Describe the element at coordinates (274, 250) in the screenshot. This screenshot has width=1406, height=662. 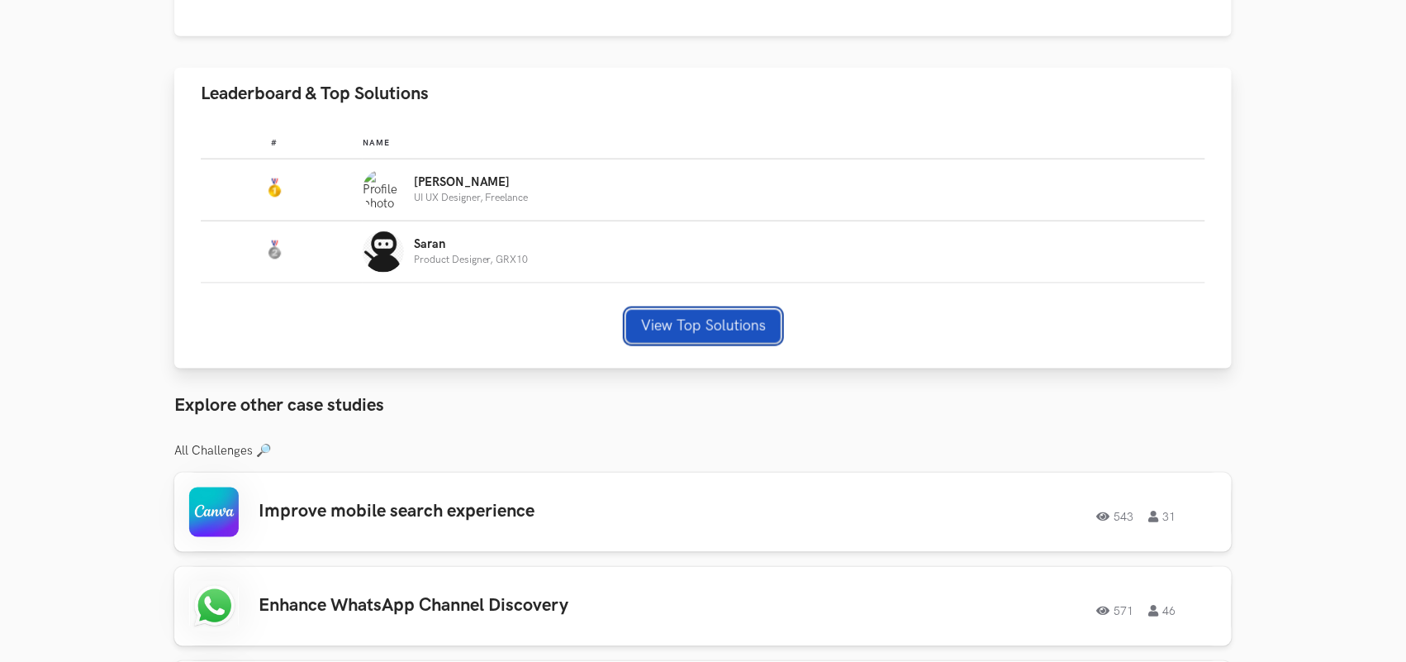
I see `img: Silver Medal` at that location.